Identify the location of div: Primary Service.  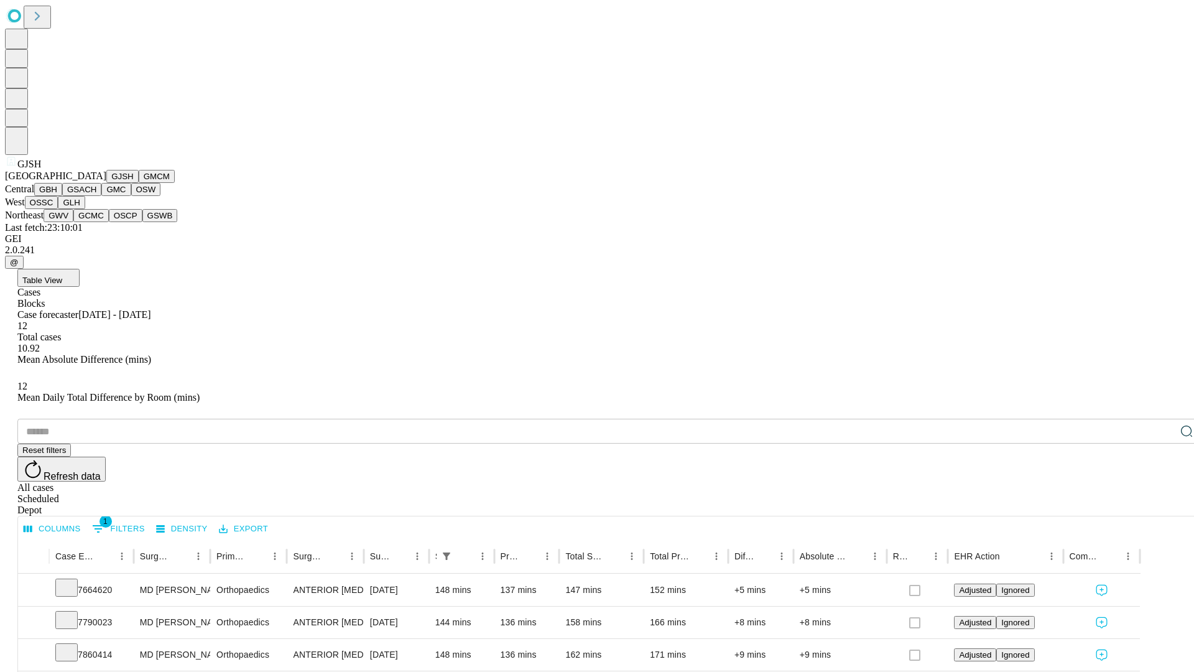
(232, 556).